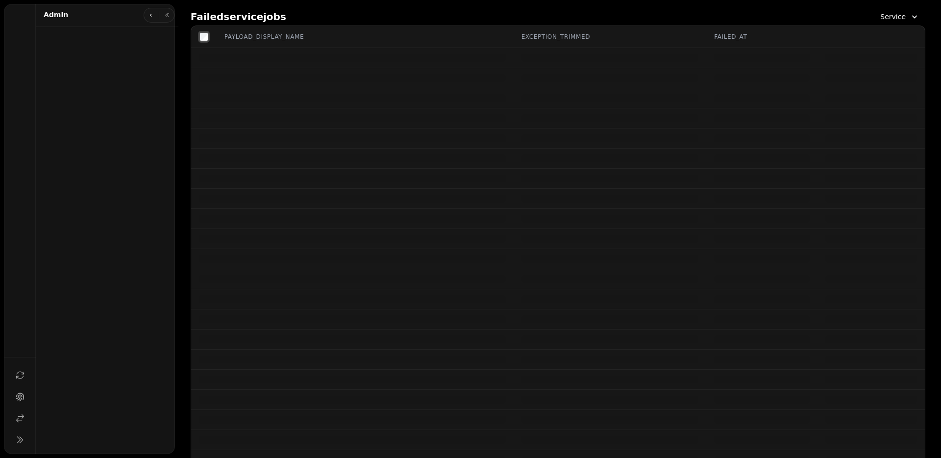 This screenshot has height=458, width=941. Describe the element at coordinates (610, 37) in the screenshot. I see `div: exception_trimmed` at that location.